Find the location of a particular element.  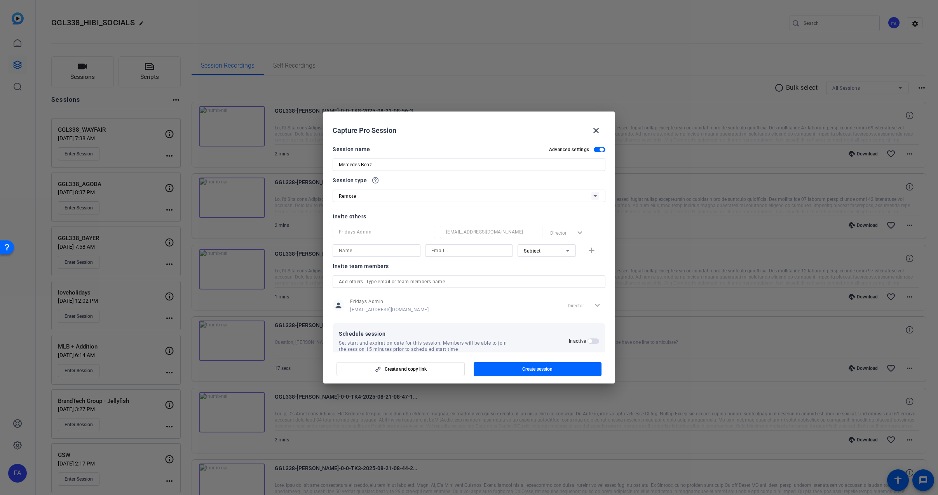

div: Session name is located at coordinates (351, 149).